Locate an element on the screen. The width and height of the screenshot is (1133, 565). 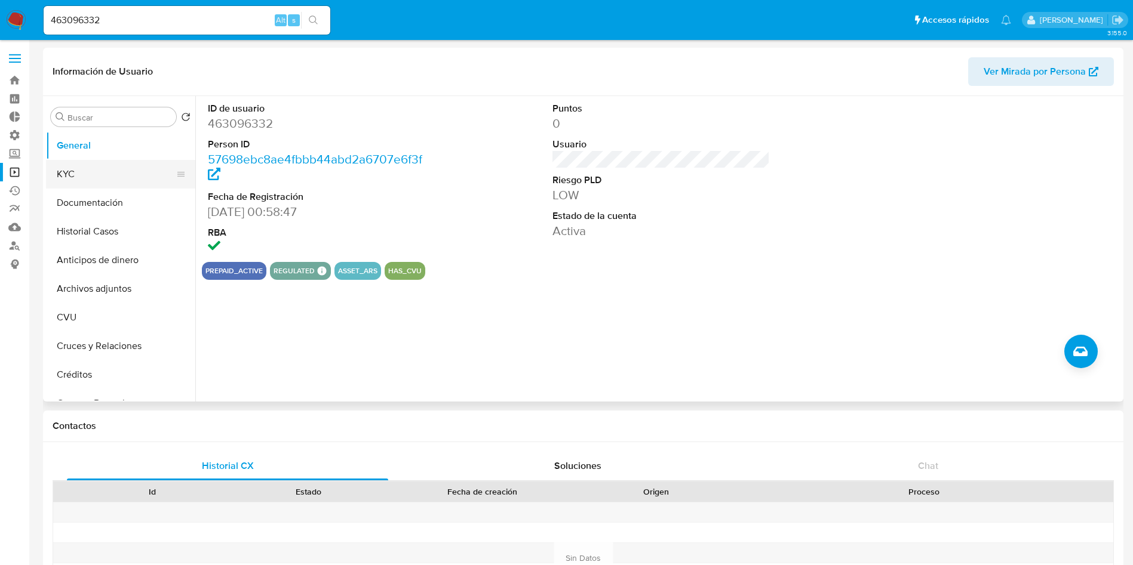
span: Ver Mirada por Persona is located at coordinates (1034, 72).